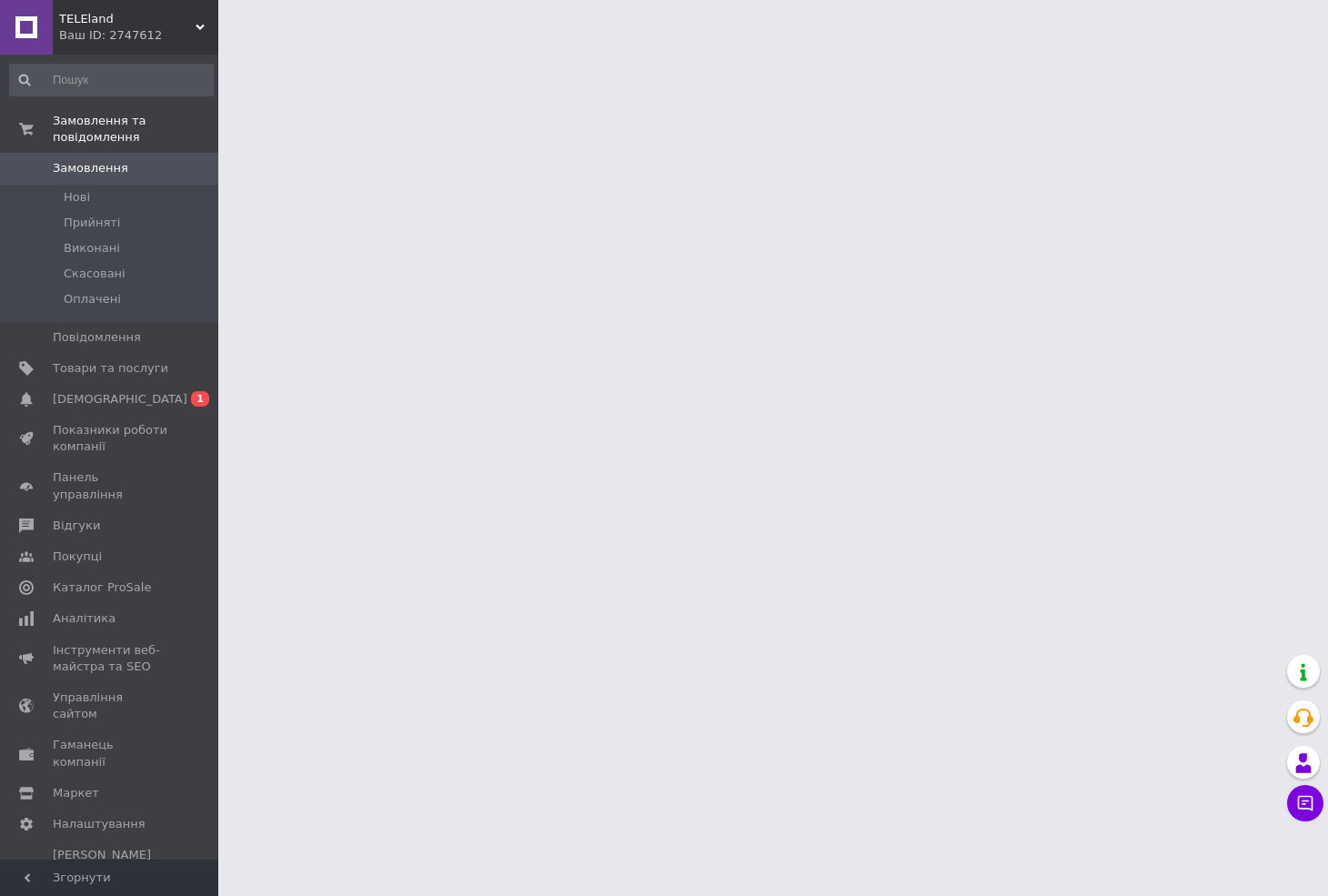 This screenshot has height=896, width=1328. Describe the element at coordinates (92, 299) in the screenshot. I see `span: Оплачені` at that location.